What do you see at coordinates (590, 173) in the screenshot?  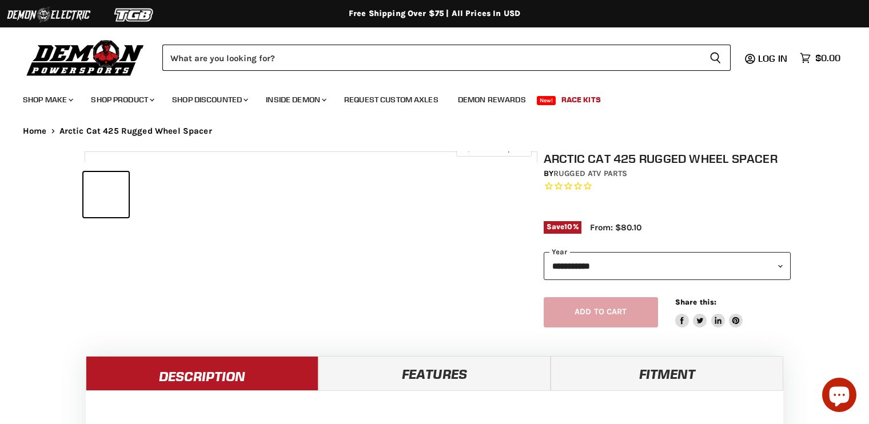 I see `a: Rugged ATV Parts` at bounding box center [590, 173].